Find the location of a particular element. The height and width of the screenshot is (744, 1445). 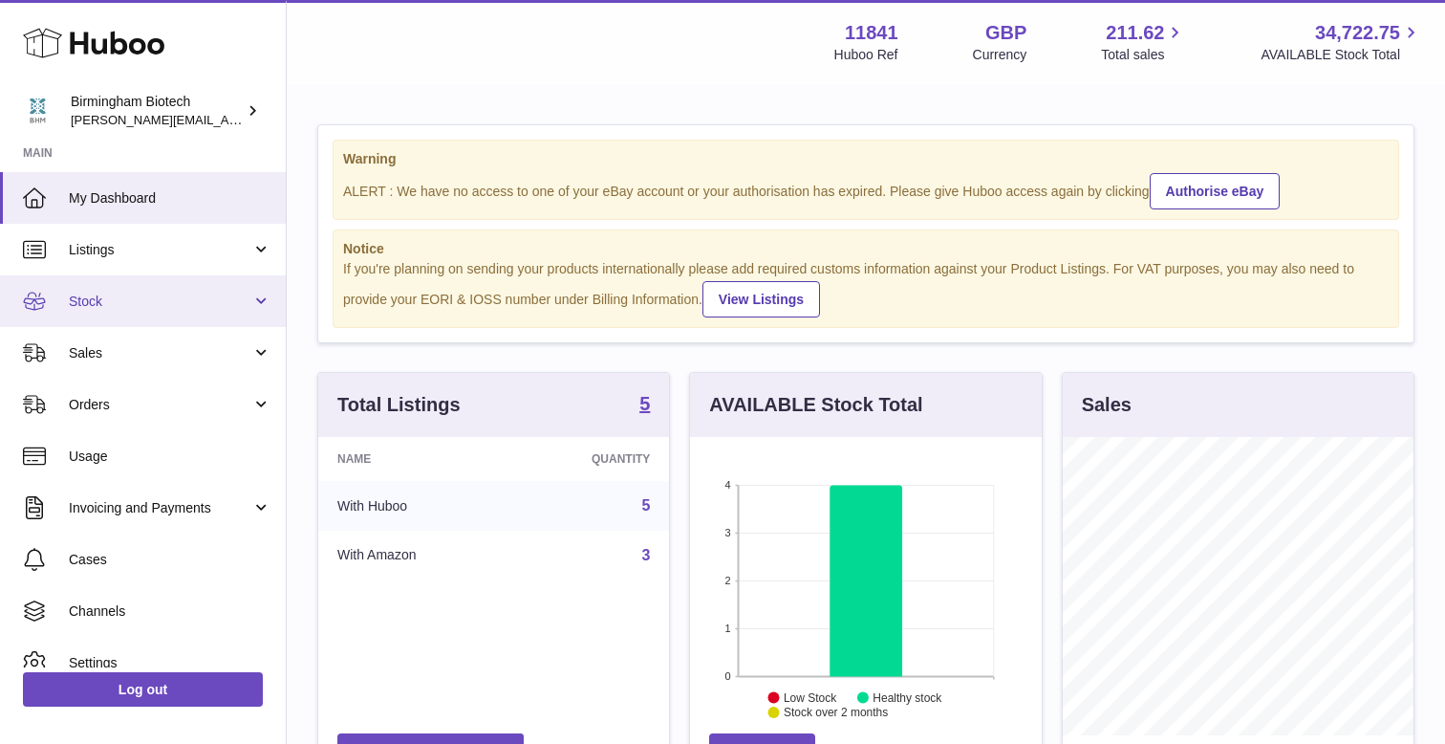

strong: 11841 is located at coordinates (872, 33).